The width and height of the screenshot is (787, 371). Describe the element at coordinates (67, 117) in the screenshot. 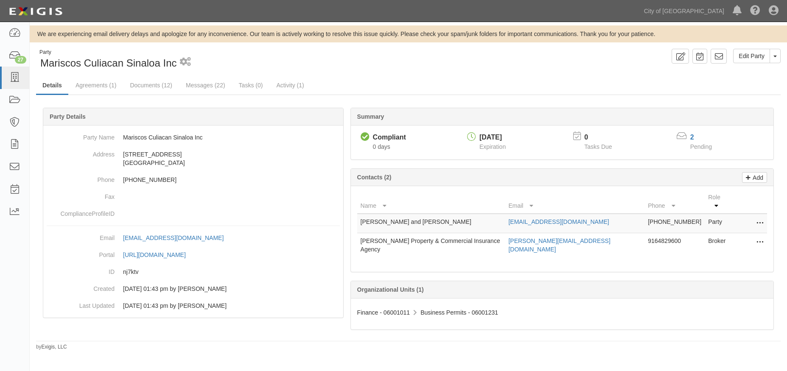

I see `b: Party Details` at that location.